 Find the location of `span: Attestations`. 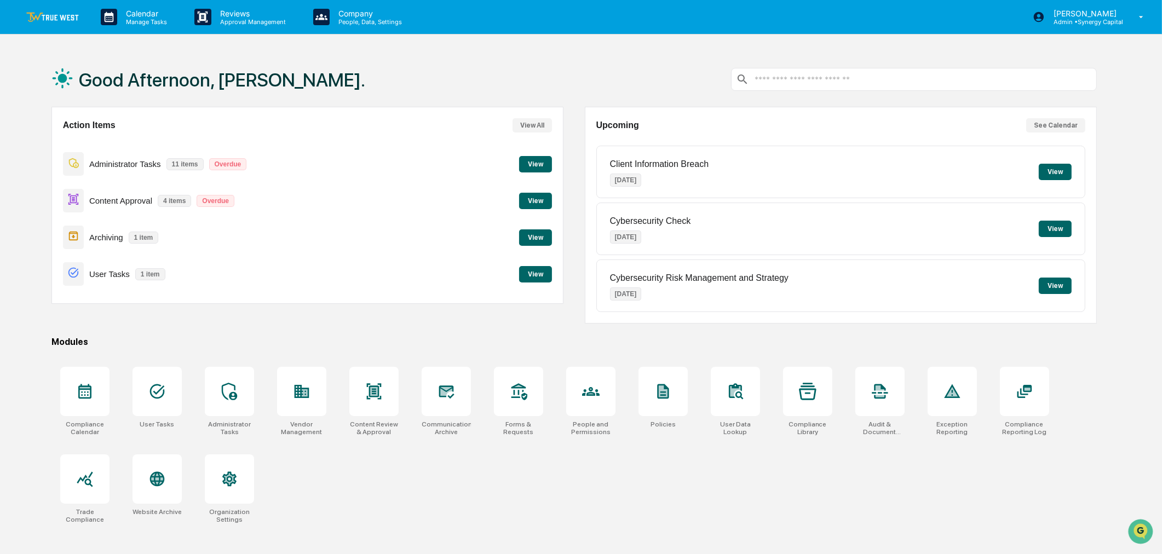

span: Attestations is located at coordinates (113, 200).